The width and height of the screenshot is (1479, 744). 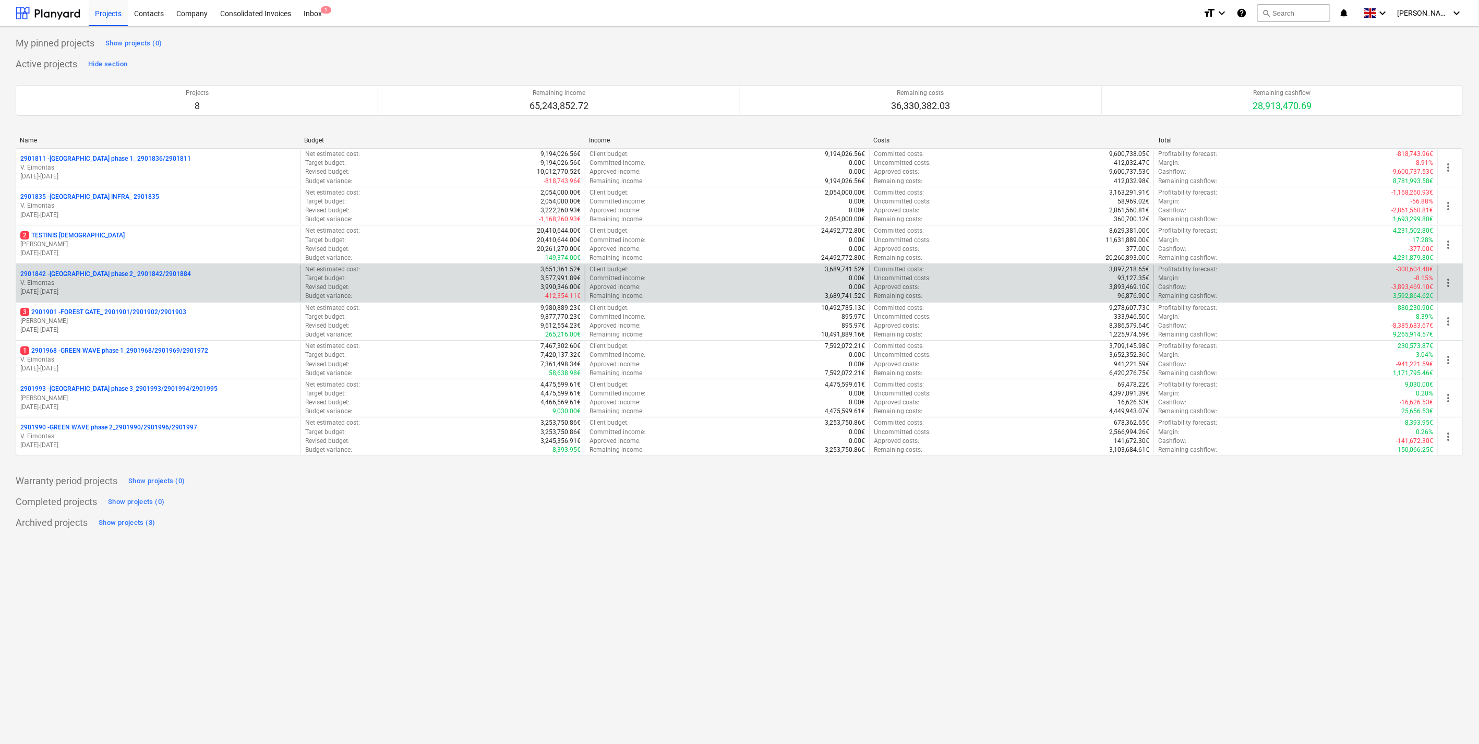 I want to click on p: 4,231,502.80€, so click(x=1413, y=231).